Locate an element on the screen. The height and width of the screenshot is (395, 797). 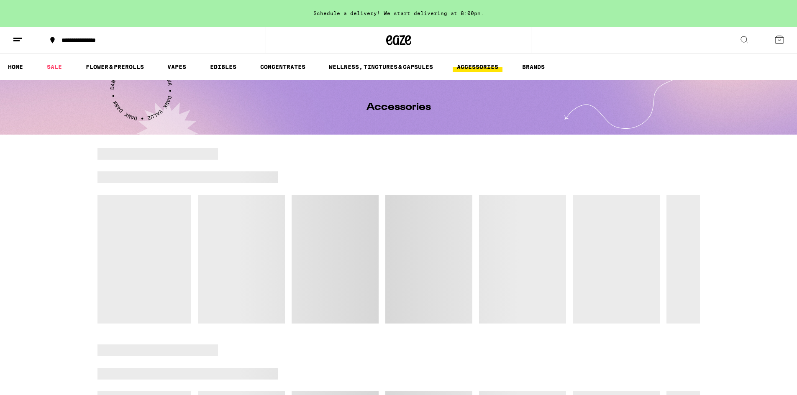
a: EDIBLES is located at coordinates (223, 67).